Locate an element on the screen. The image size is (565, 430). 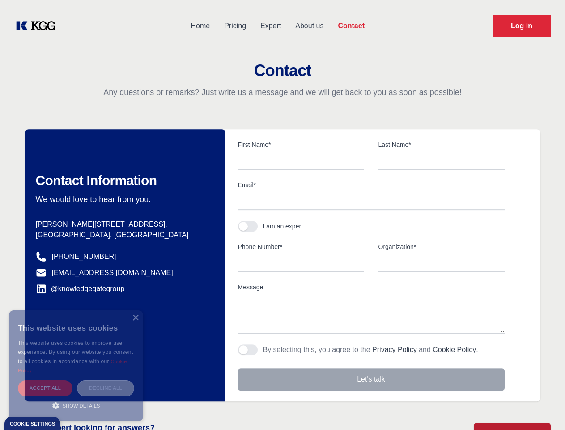
p: We would love to hear from you. is located at coordinates (124, 199).